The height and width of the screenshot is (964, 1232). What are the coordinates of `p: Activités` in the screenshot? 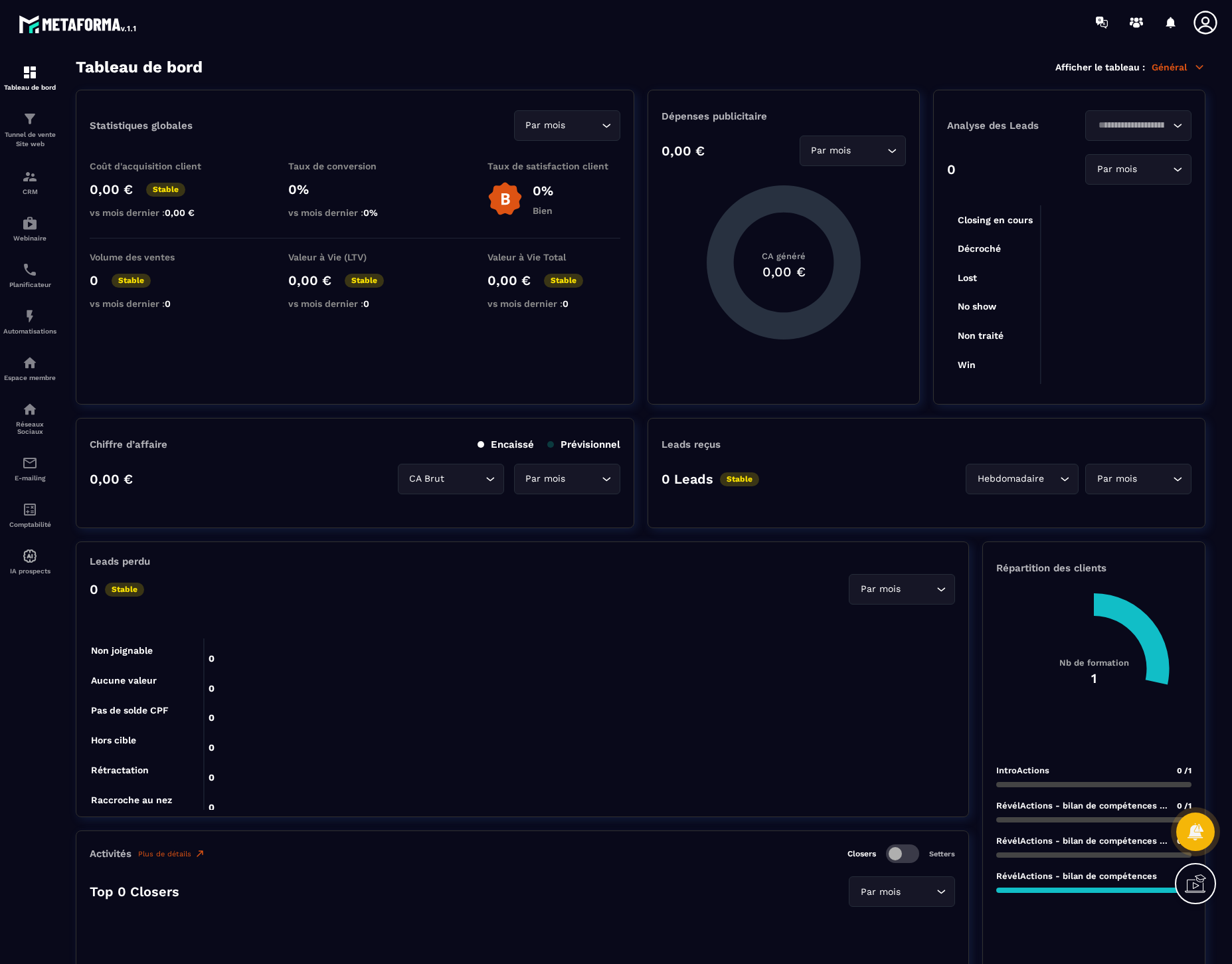 It's located at (110, 854).